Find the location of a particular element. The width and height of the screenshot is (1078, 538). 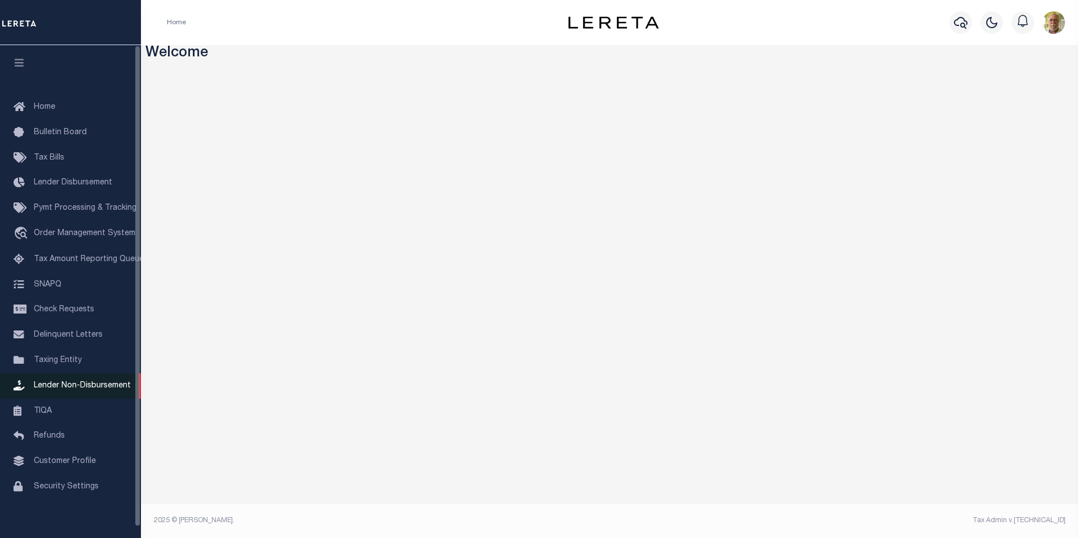

span: Bulletin Board is located at coordinates (60, 132).